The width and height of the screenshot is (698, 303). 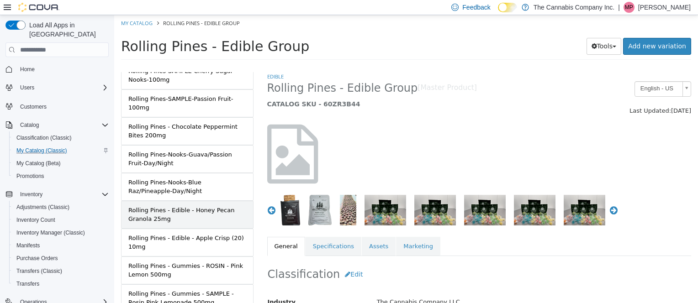 What do you see at coordinates (476, 7) in the screenshot?
I see `span: Feedback` at bounding box center [476, 7].